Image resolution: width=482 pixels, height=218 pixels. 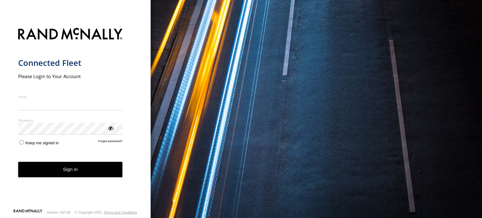 What do you see at coordinates (42, 143) in the screenshot?
I see `span: Keep me signed in` at bounding box center [42, 143].